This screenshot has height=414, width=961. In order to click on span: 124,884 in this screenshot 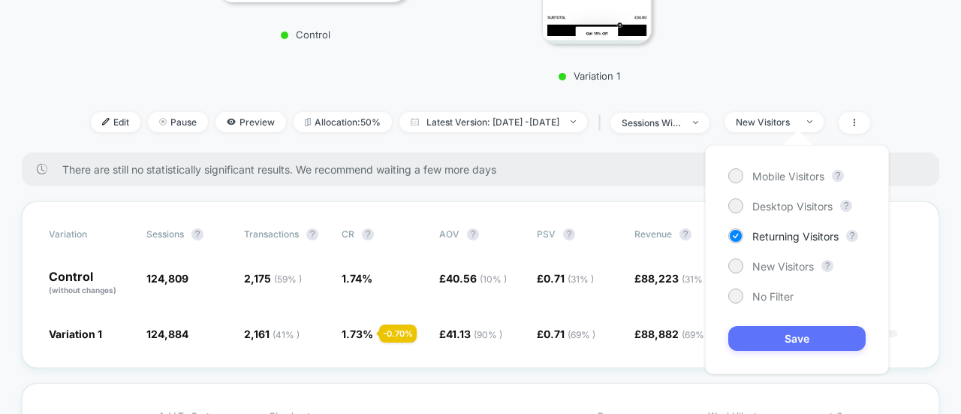, I will do `click(167, 333)`.